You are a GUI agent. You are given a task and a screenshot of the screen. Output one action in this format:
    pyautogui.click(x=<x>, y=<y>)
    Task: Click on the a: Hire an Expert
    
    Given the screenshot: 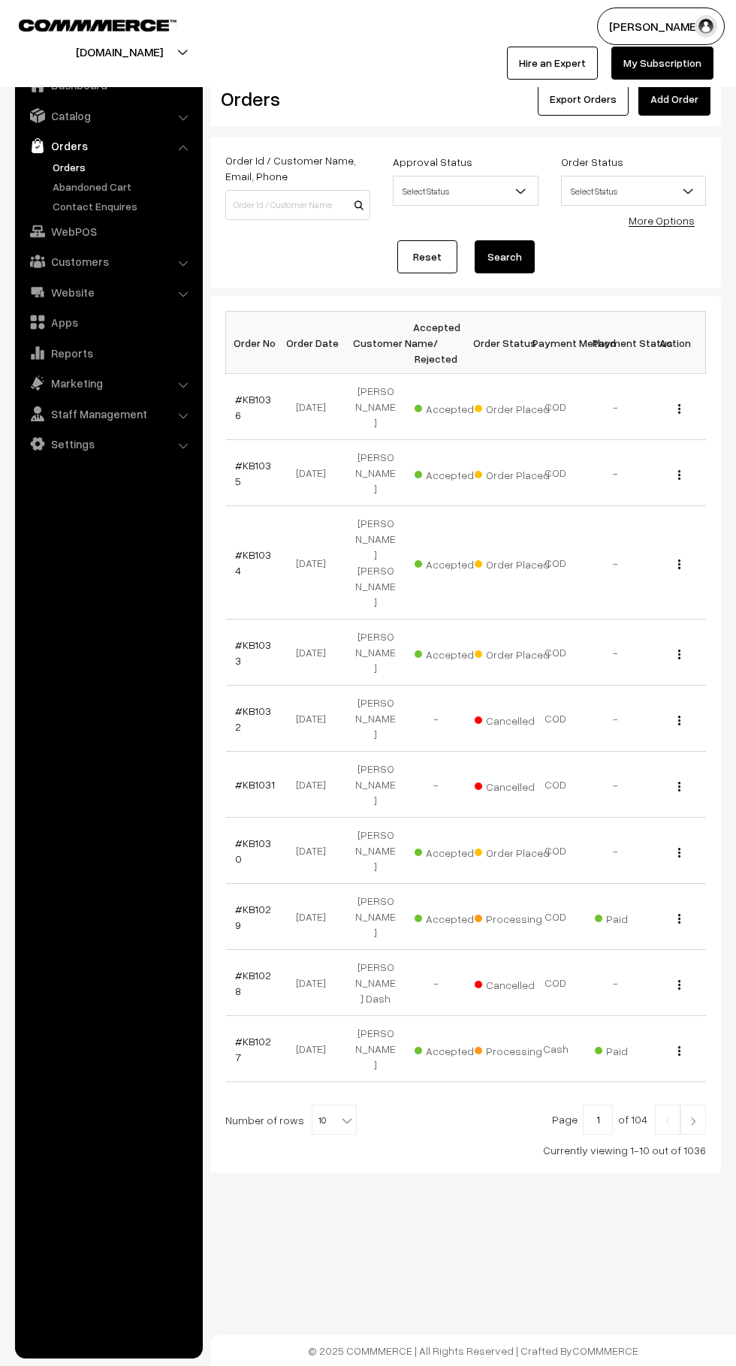 What is the action you would take?
    pyautogui.click(x=552, y=63)
    